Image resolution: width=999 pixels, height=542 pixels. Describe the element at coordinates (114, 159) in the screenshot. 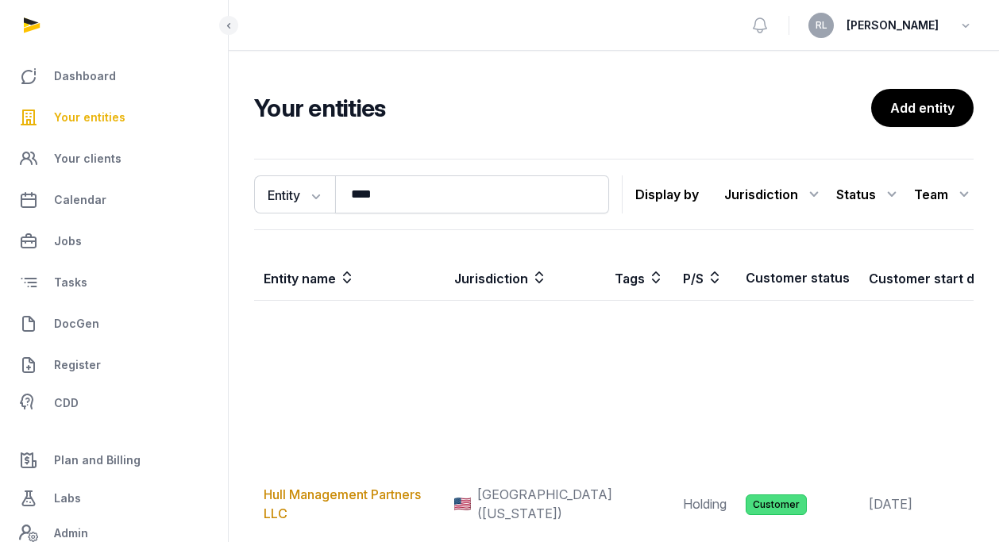

I see `a: Your clients` at that location.